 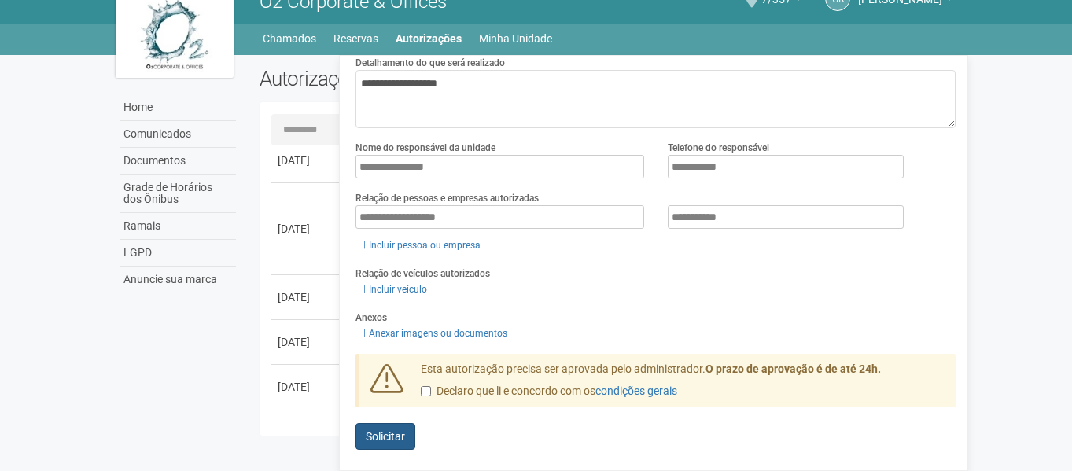 I want to click on a: Chamados, so click(x=289, y=39).